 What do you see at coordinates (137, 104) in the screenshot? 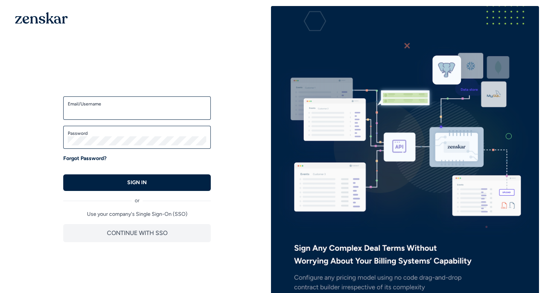
I see `label: Email/Username` at bounding box center [137, 104].